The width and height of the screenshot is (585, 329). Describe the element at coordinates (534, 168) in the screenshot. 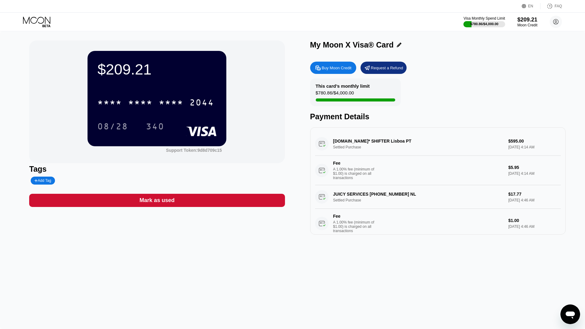

I see `div: $5.95` at that location.